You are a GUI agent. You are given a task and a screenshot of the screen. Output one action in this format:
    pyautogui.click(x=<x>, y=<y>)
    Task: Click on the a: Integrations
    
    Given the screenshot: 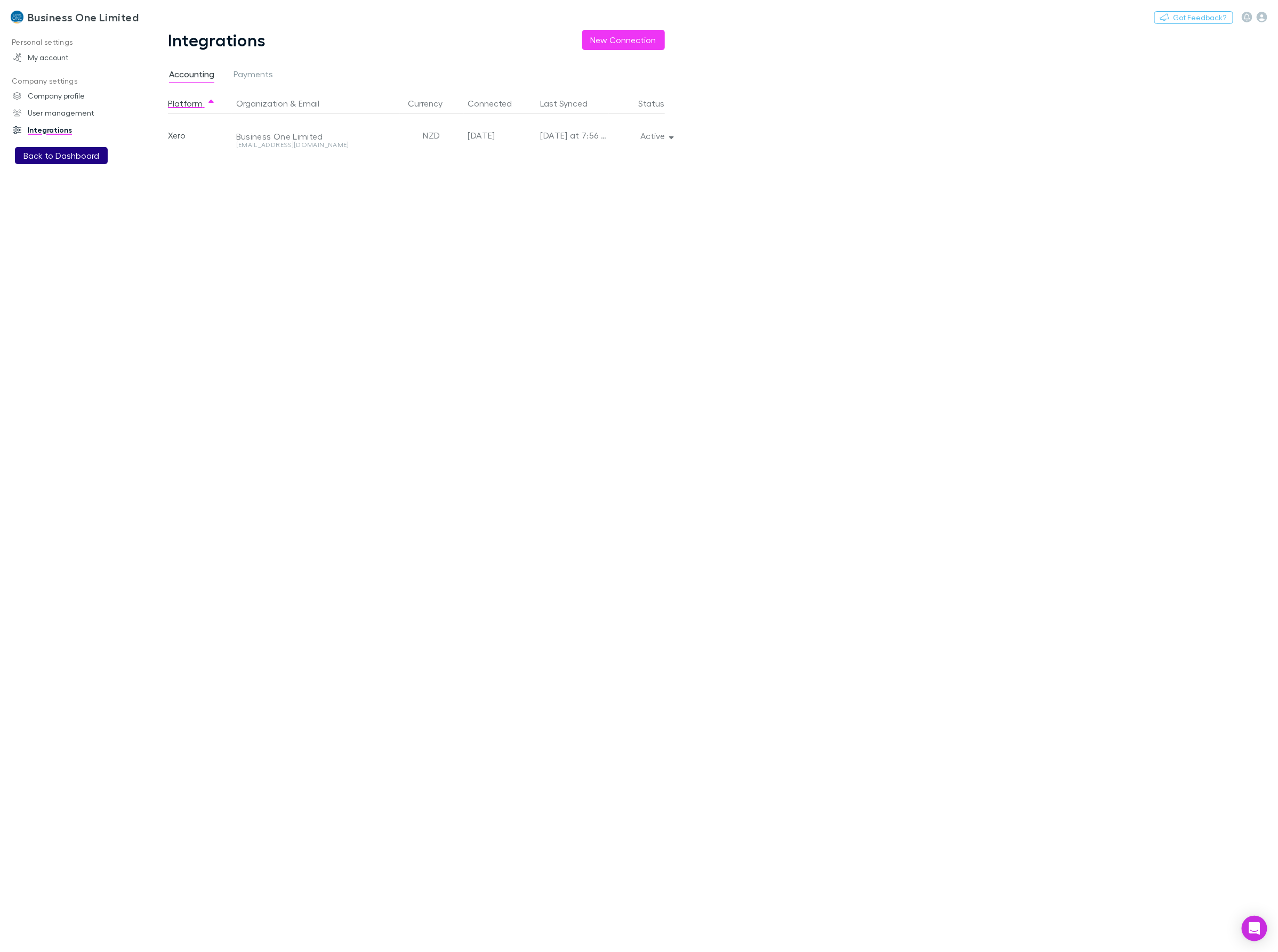 What is the action you would take?
    pyautogui.click(x=76, y=130)
    